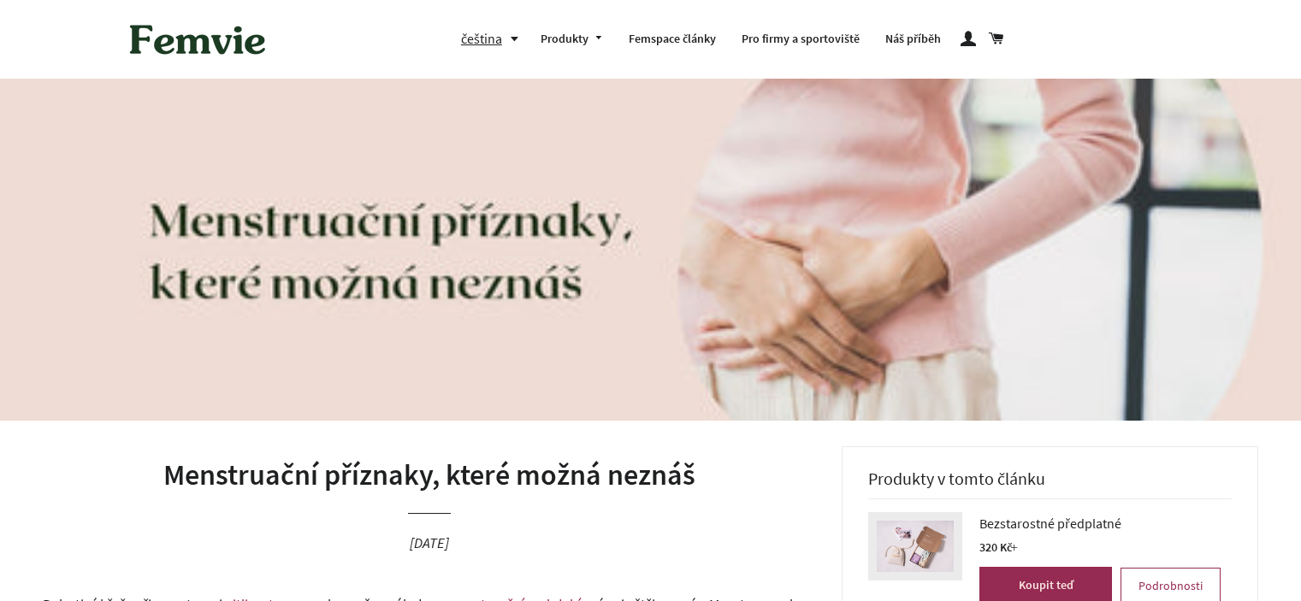 This screenshot has width=1301, height=601. I want to click on img: Femvie, so click(198, 39).